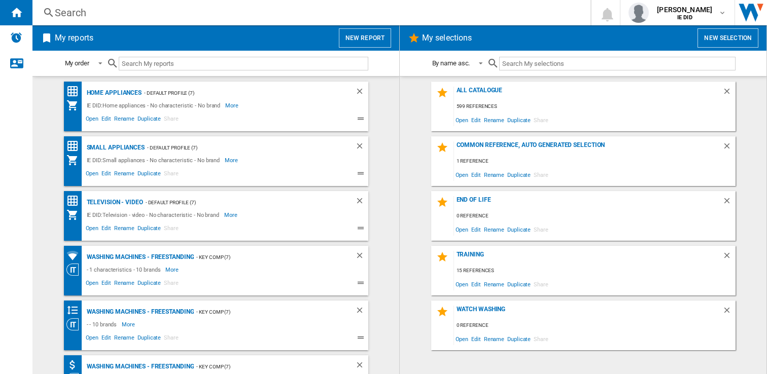  What do you see at coordinates (114, 202) in the screenshot?
I see `div: Television - video` at bounding box center [114, 202].